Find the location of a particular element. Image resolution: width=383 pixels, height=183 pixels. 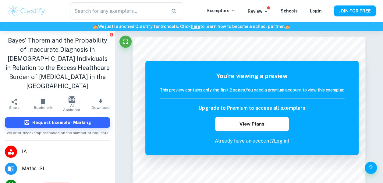

span: Bookmark is located at coordinates (43, 108).